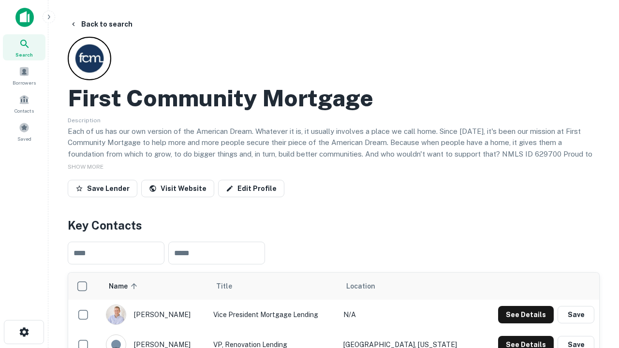  What do you see at coordinates (24, 75) in the screenshot?
I see `a: Borrowers` at bounding box center [24, 75].